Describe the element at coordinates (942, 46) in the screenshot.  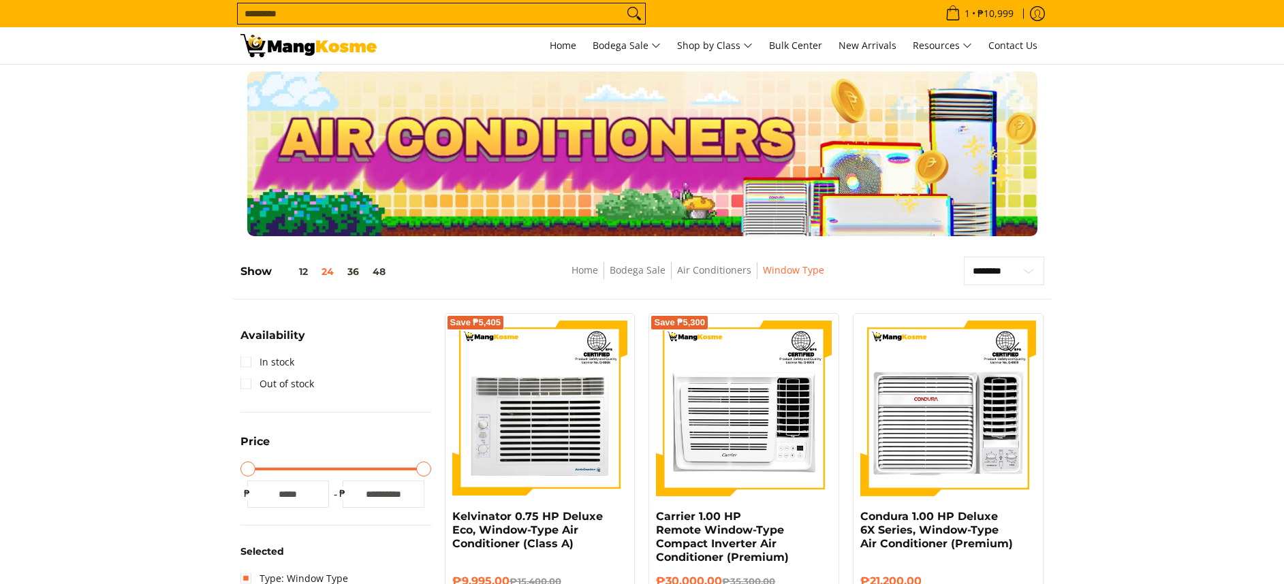
I see `span: Resources` at that location.